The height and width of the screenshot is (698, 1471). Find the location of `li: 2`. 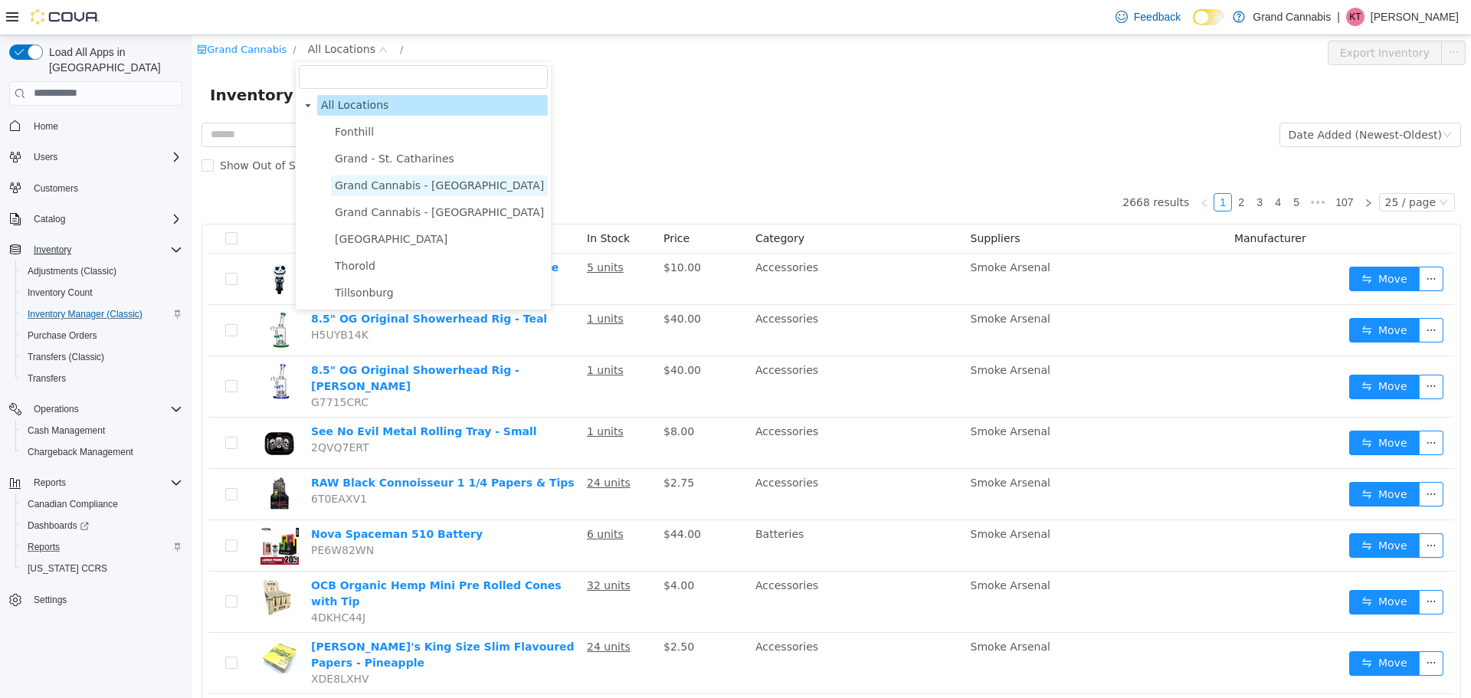

li: 2 is located at coordinates (1050, 167).